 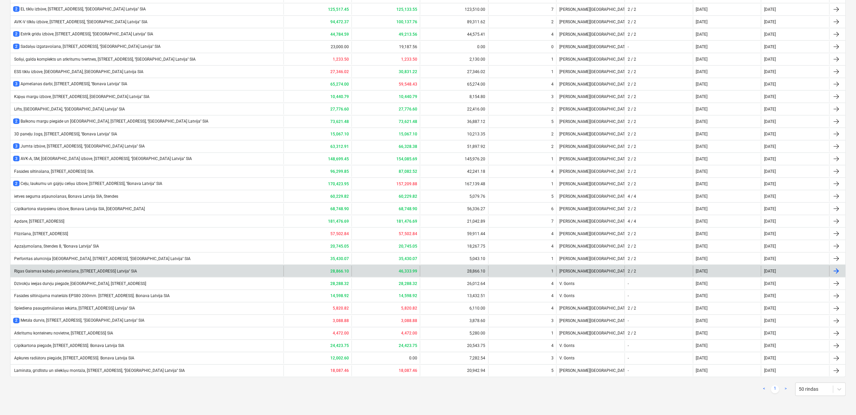 I want to click on a: Page 1 is your current page, so click(x=776, y=389).